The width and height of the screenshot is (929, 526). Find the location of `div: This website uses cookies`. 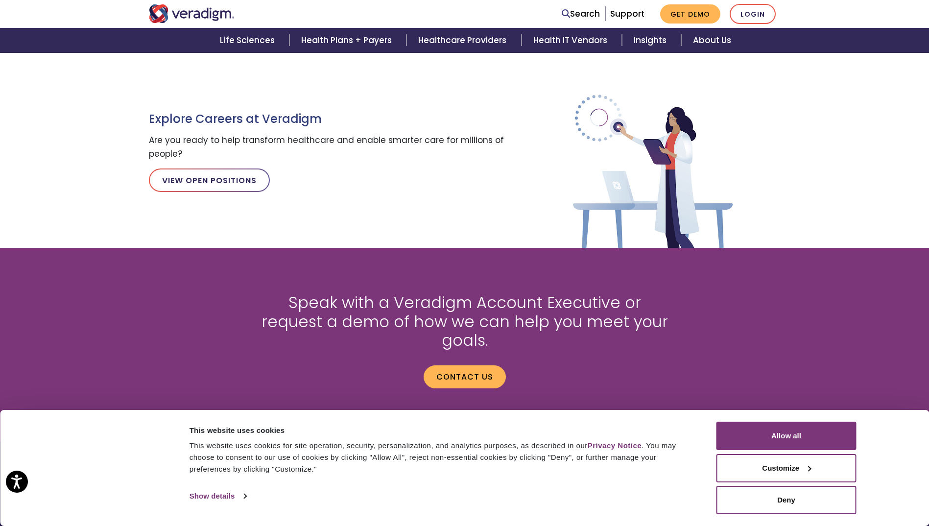

div: This website uses cookies is located at coordinates (442, 430).